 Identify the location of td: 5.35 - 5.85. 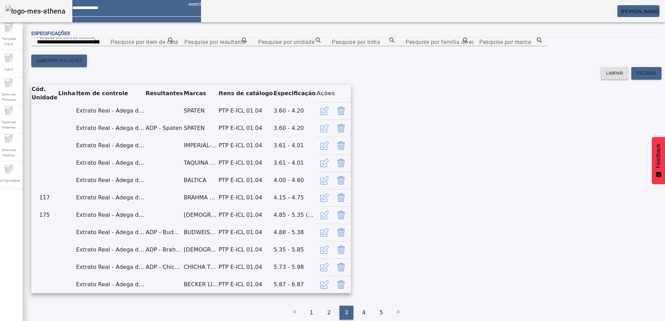
(295, 250).